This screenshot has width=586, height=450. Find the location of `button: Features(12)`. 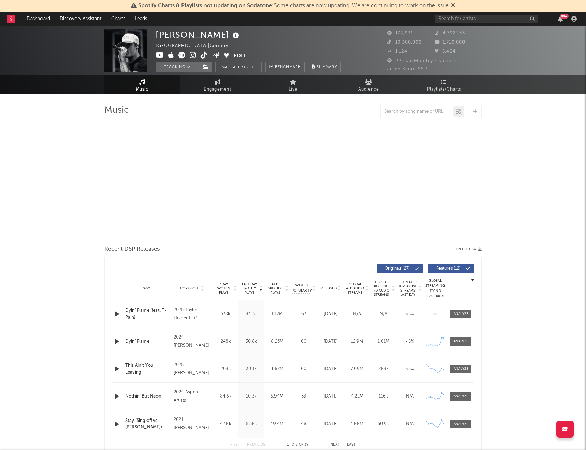

button: Features(12) is located at coordinates (451, 269).